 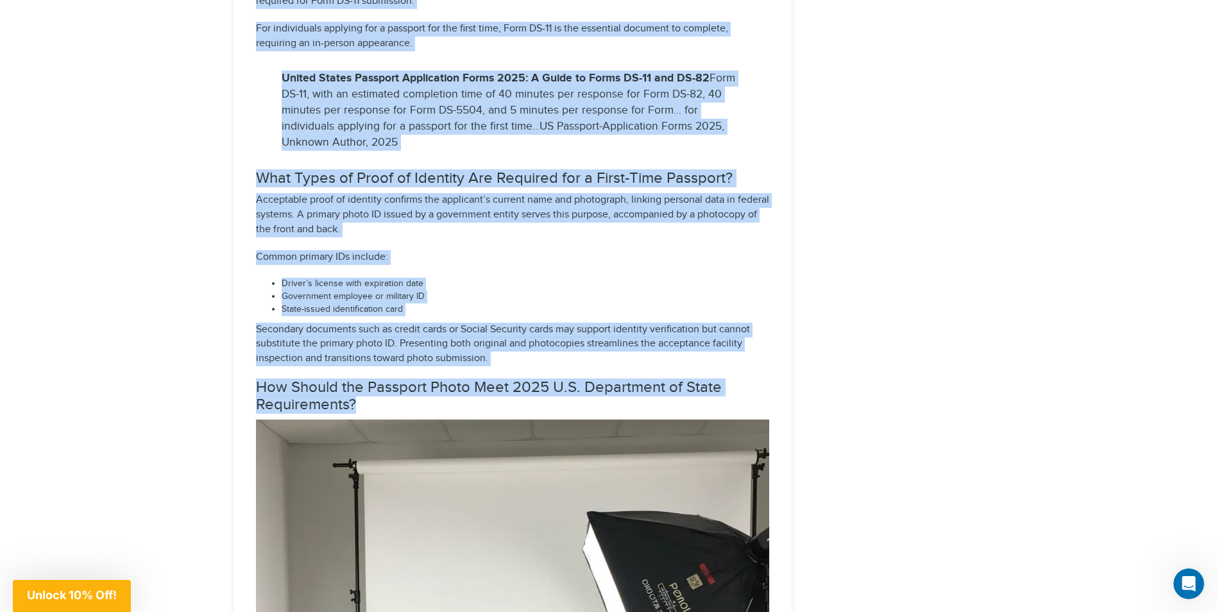 I want to click on h3: How Should the Passport Photo Meet 2025 U.S. Department of State Requirements?, so click(x=513, y=396).